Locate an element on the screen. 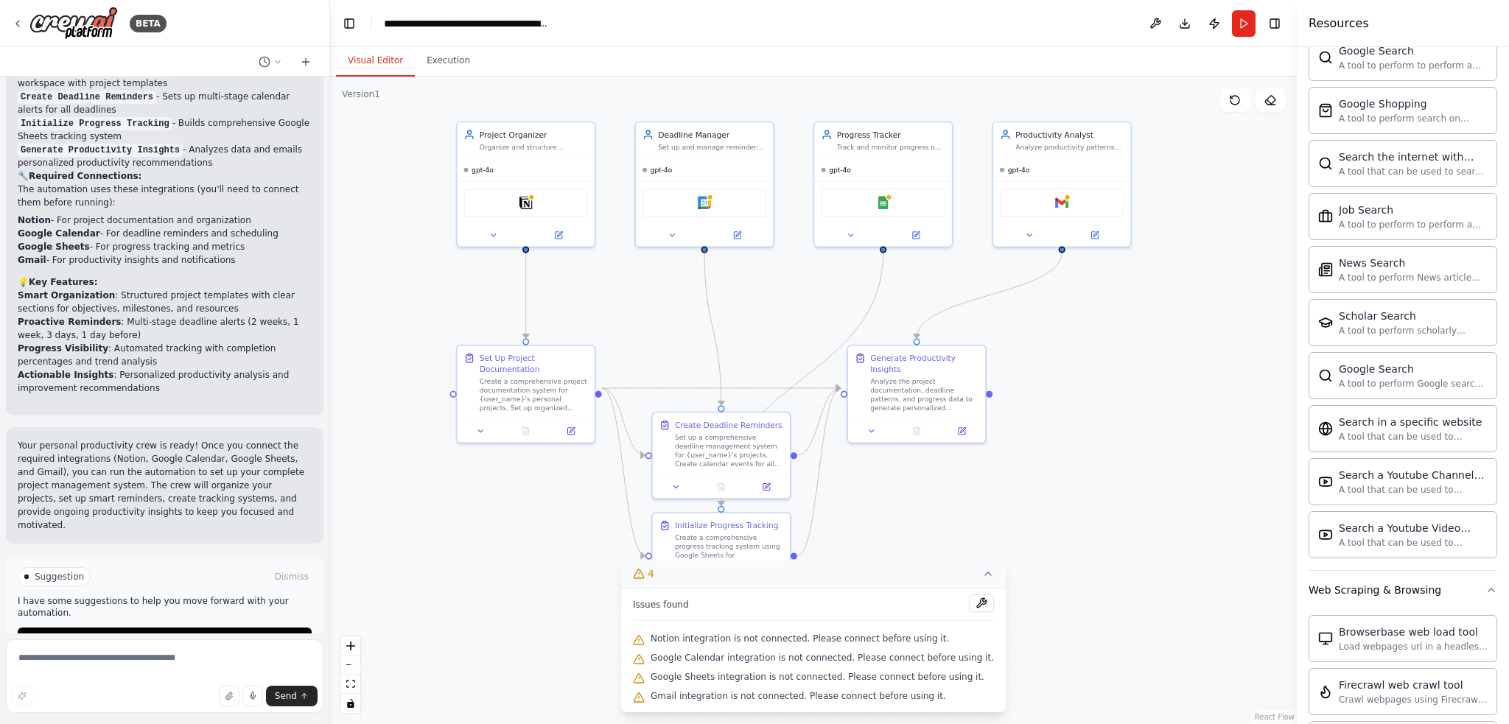  li: - Analyzes data and emails personalized productivity recommendations is located at coordinates (164, 156).